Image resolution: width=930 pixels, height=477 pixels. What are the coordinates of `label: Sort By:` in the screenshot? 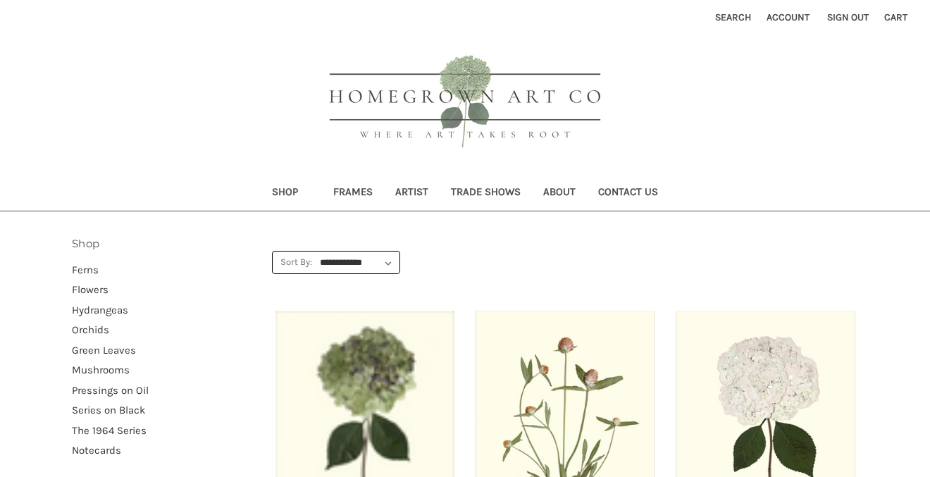 It's located at (292, 262).